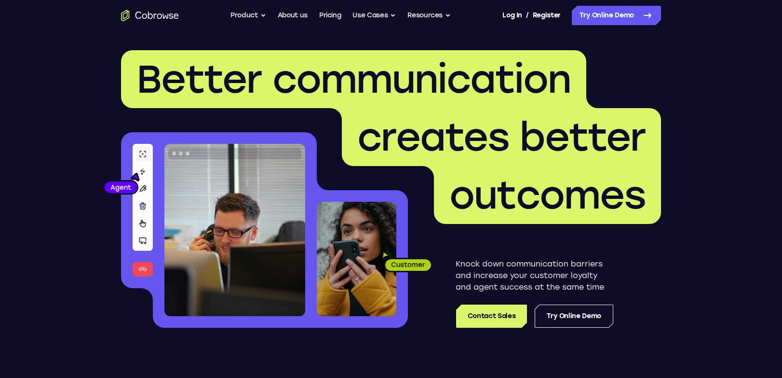 The width and height of the screenshot is (782, 378). I want to click on img: A customer holding their phone, so click(356, 258).